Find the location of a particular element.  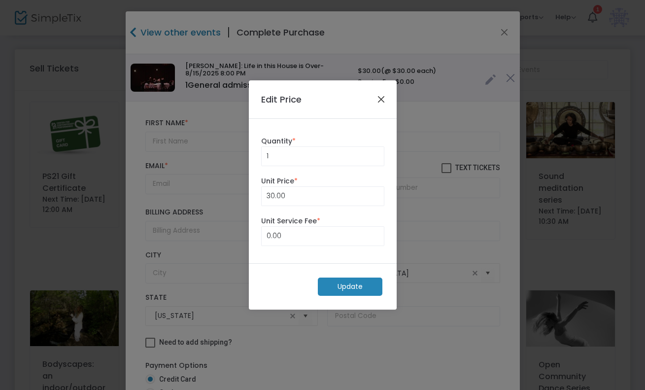

label: Unit Service Fee is located at coordinates (323, 221).